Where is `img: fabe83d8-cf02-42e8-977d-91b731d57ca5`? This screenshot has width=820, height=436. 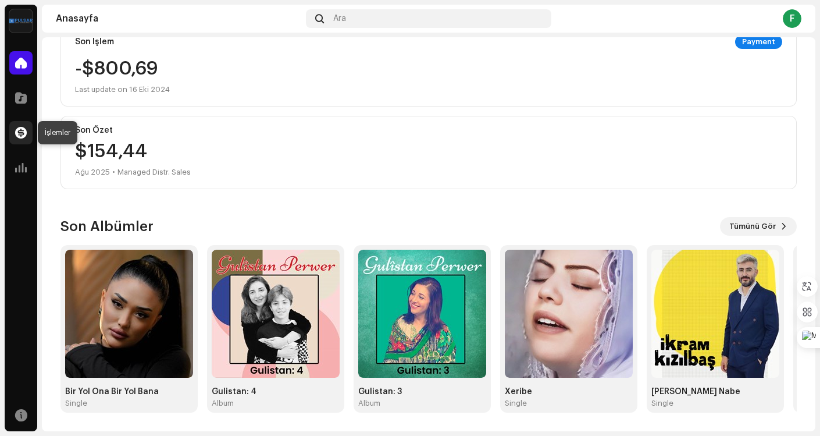
img: fabe83d8-cf02-42e8-977d-91b731d57ca5 is located at coordinates (422, 314).